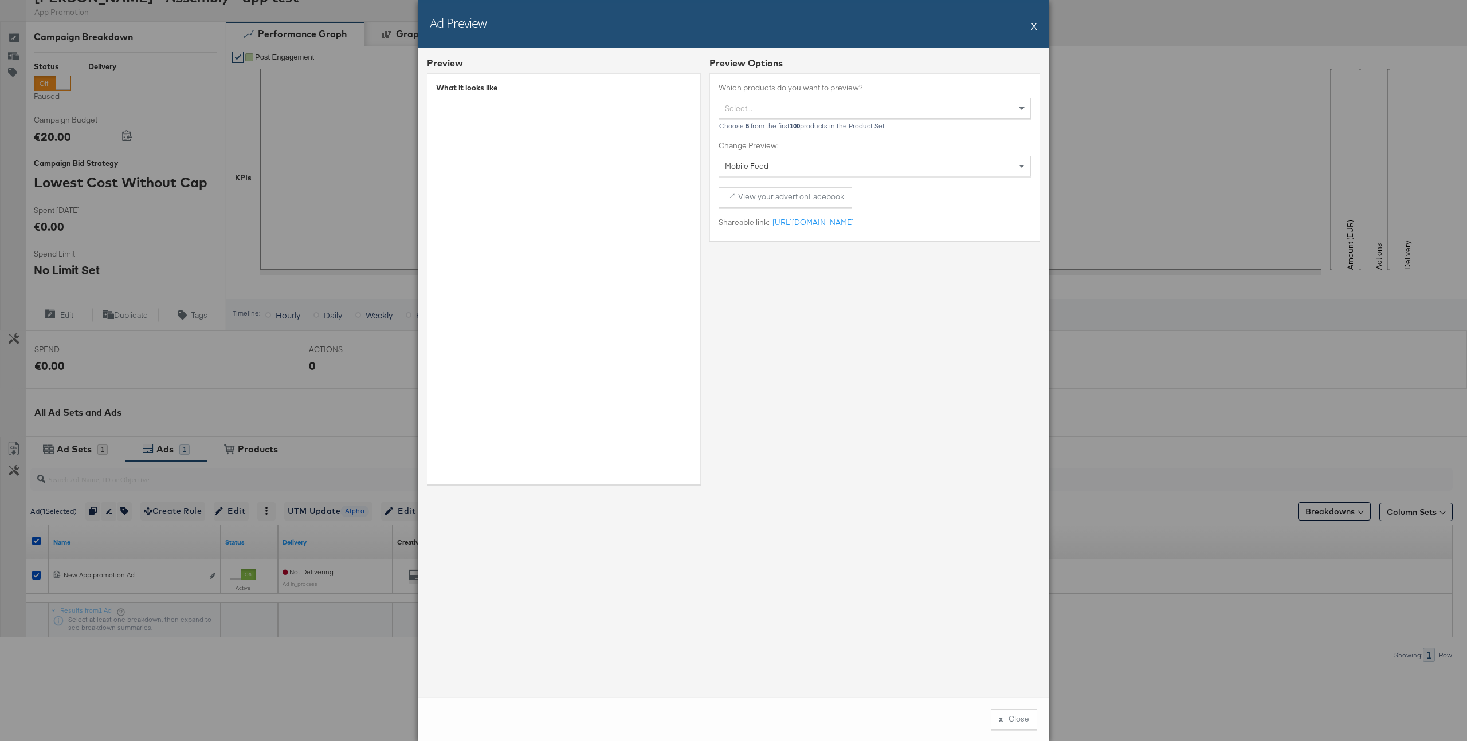 The height and width of the screenshot is (741, 1467). What do you see at coordinates (1014, 720) in the screenshot?
I see `button: xClose` at bounding box center [1014, 720].